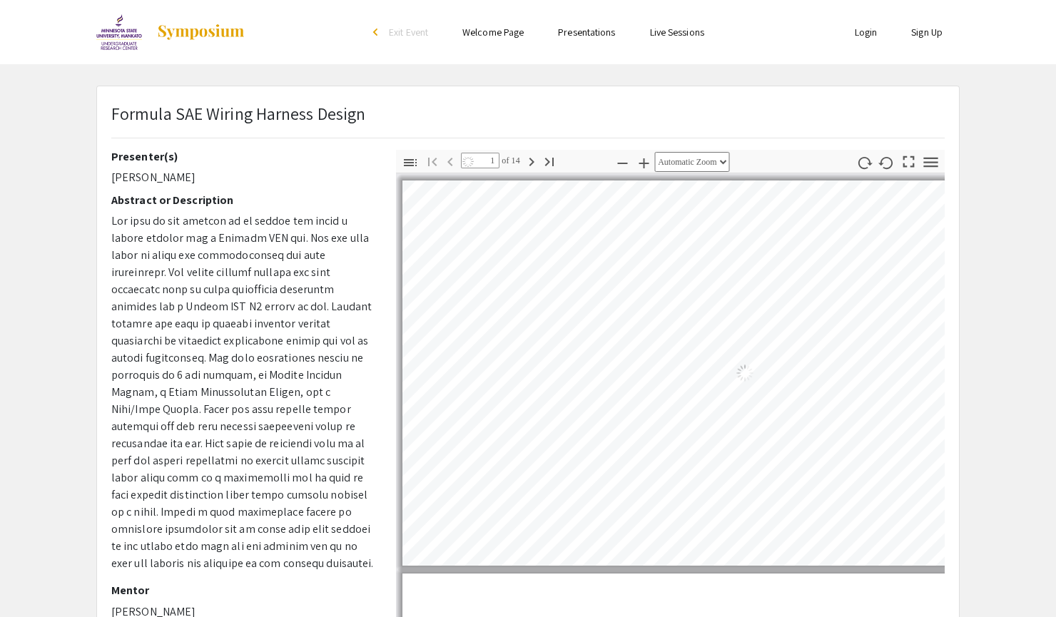 The height and width of the screenshot is (617, 1056). I want to click on a: Welcome Page, so click(493, 32).